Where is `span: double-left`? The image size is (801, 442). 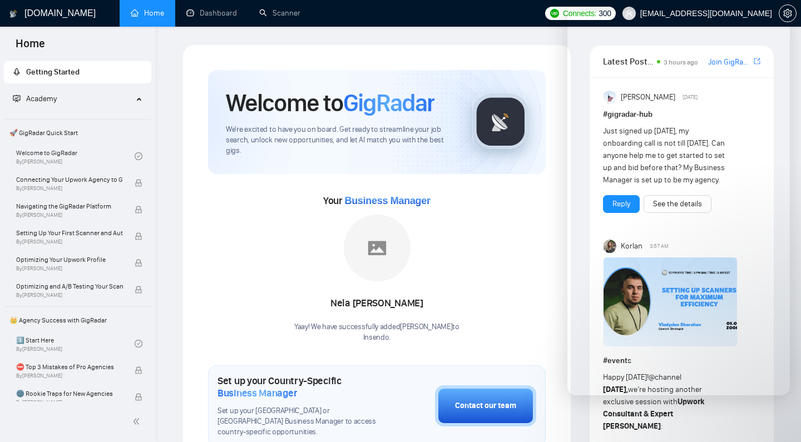
span: double-left is located at coordinates (138, 421).